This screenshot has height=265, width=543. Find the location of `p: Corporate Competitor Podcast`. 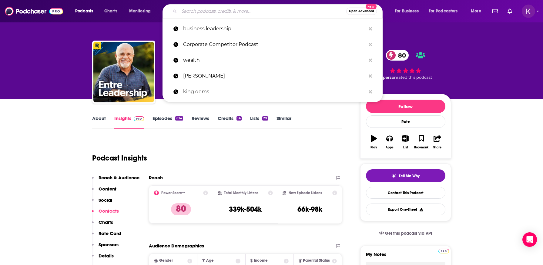

p: Corporate Competitor Podcast is located at coordinates (274, 45).